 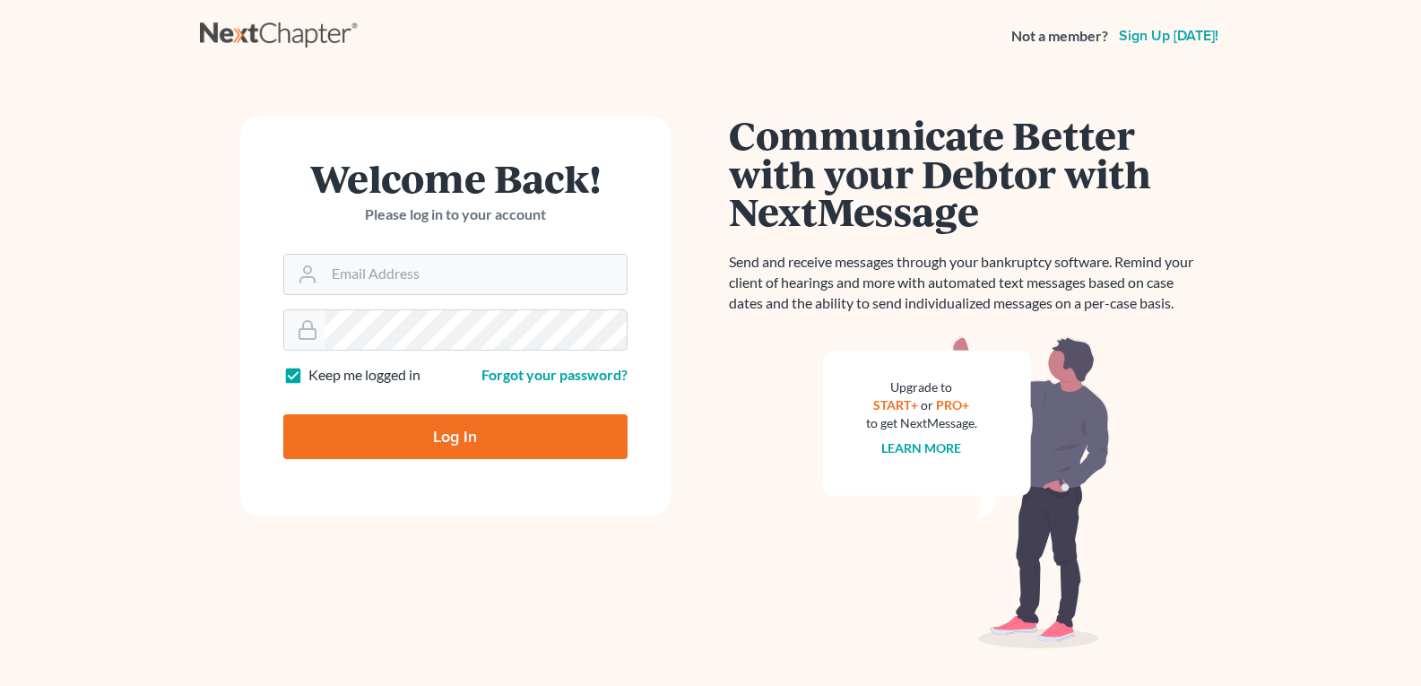 What do you see at coordinates (967, 173) in the screenshot?
I see `h1: Communicate Better with your Debtor with NextMessage` at bounding box center [967, 173].